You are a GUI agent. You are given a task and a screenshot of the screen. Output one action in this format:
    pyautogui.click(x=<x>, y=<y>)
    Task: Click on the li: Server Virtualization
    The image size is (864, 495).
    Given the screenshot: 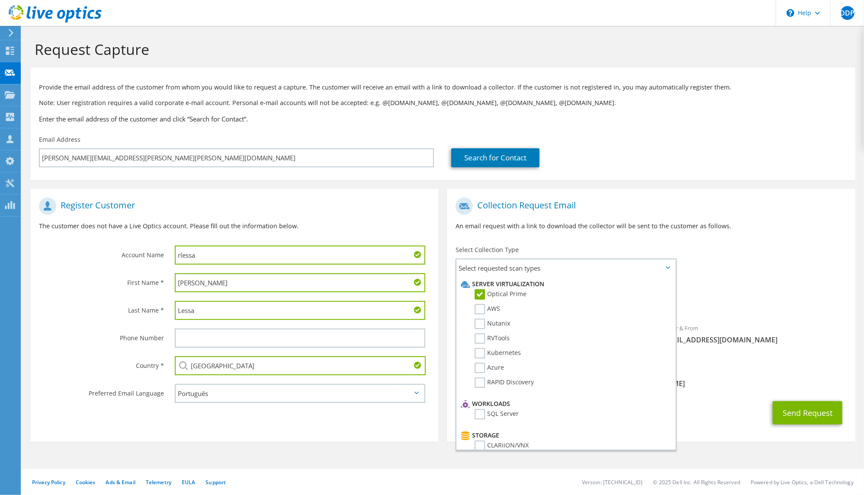 What is the action you would take?
    pyautogui.click(x=564, y=284)
    